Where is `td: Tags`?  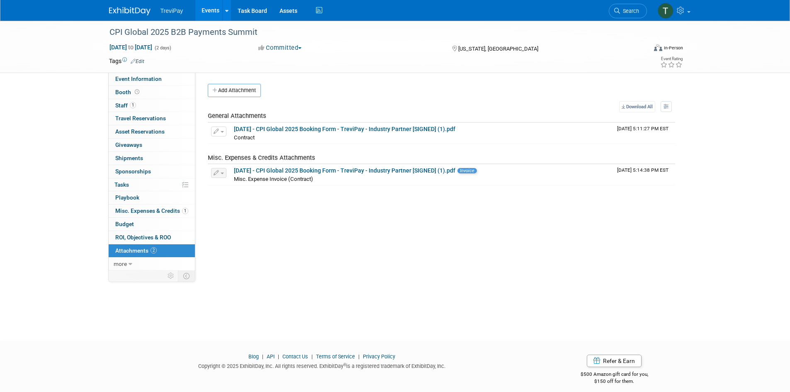
td: Tags is located at coordinates (126, 61).